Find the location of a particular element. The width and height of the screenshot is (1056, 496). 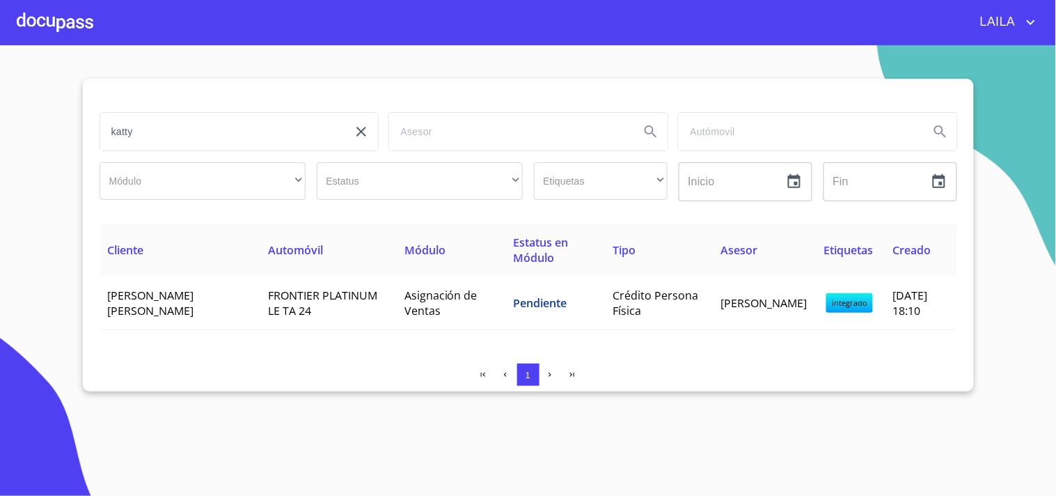

span: Asignación de Ventas is located at coordinates (441, 303).